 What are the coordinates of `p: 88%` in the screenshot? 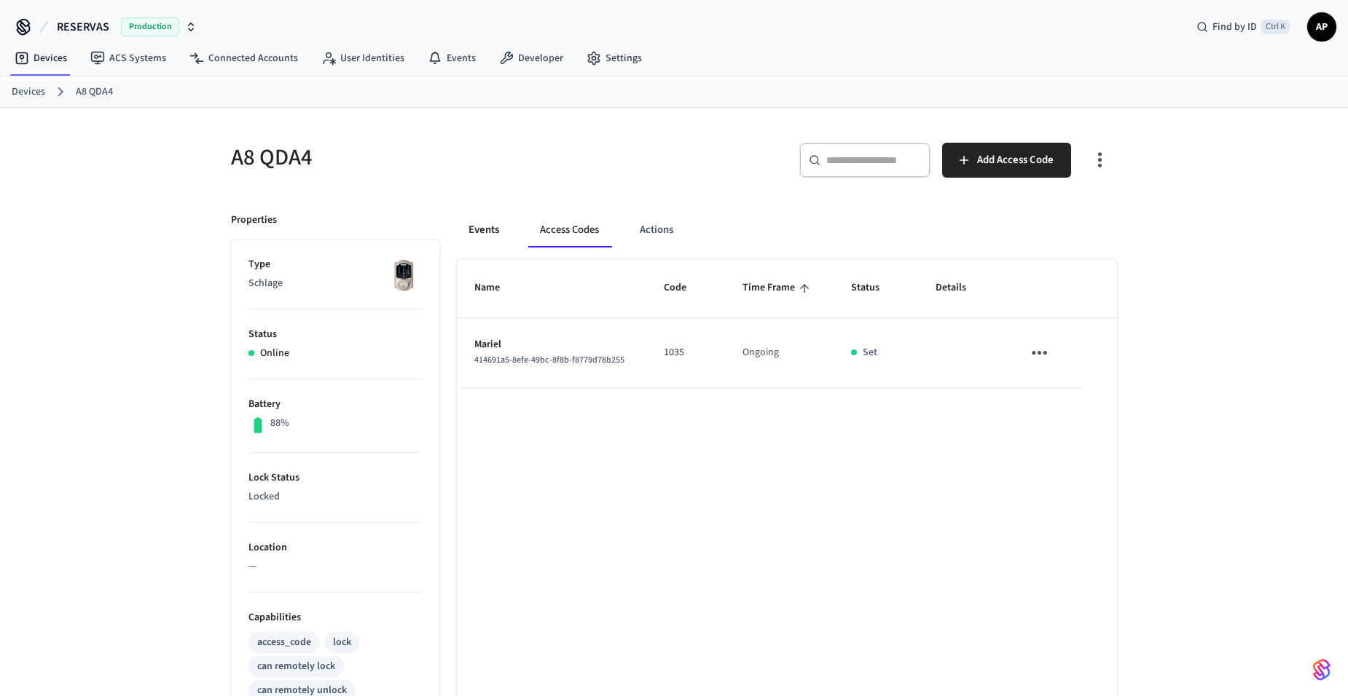 It's located at (280, 423).